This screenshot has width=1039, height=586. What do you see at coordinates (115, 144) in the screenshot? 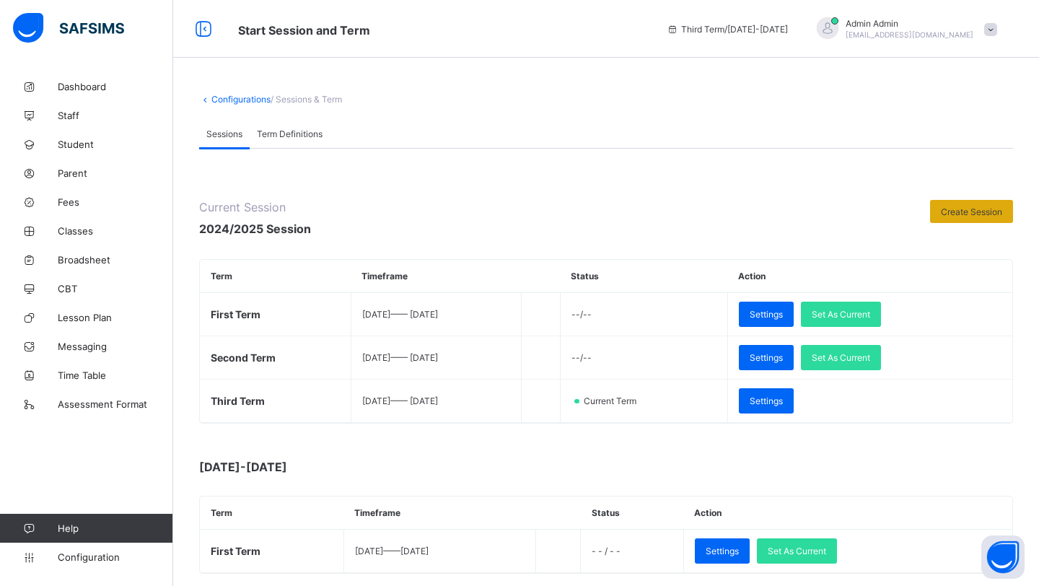
I see `span: Student` at bounding box center [115, 144].